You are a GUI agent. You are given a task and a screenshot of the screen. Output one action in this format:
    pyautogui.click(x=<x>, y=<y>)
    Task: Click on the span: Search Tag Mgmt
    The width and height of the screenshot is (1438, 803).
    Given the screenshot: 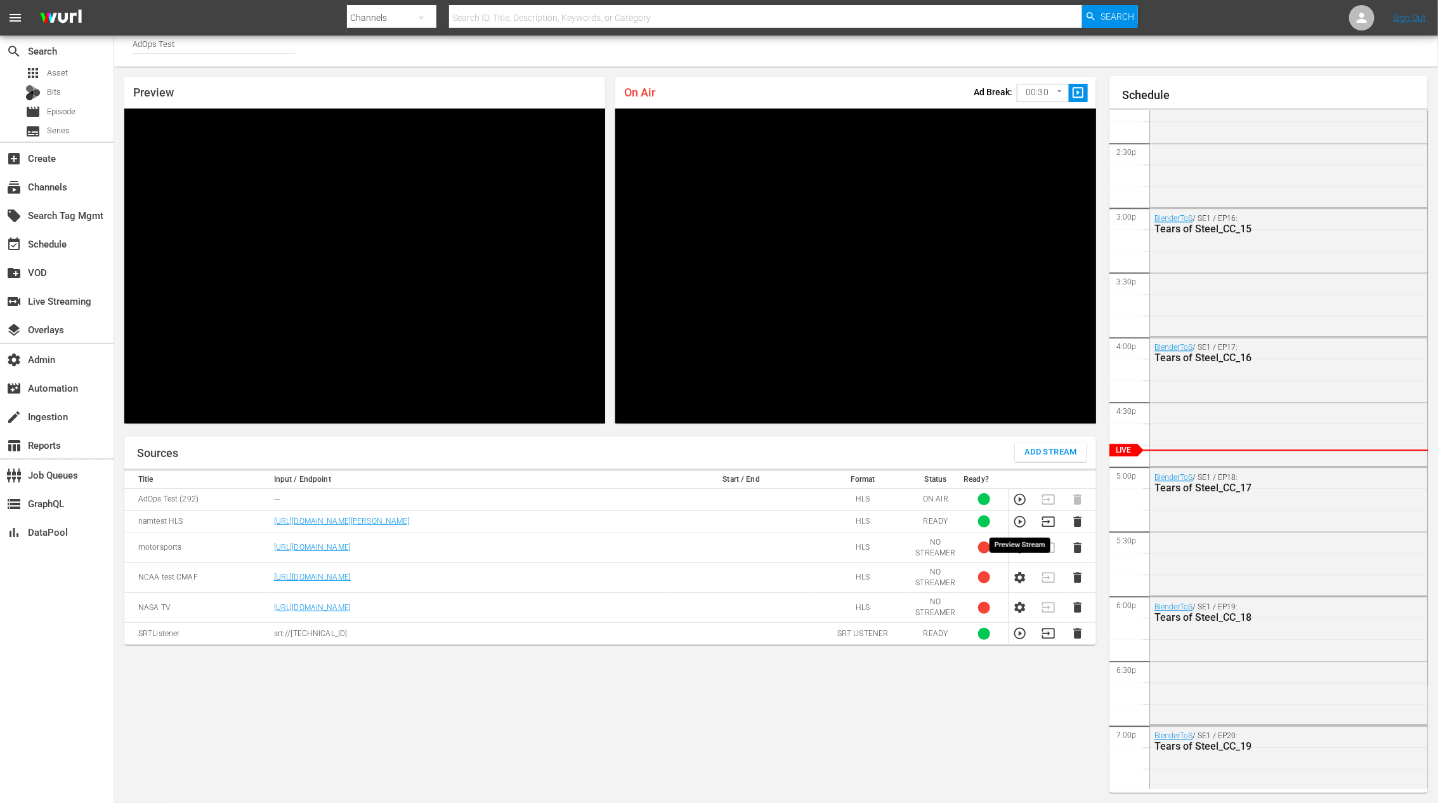 What is the action you would take?
    pyautogui.click(x=14, y=216)
    